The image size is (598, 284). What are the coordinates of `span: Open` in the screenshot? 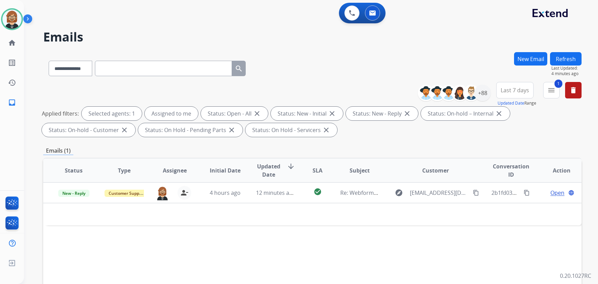 It's located at (558, 193).